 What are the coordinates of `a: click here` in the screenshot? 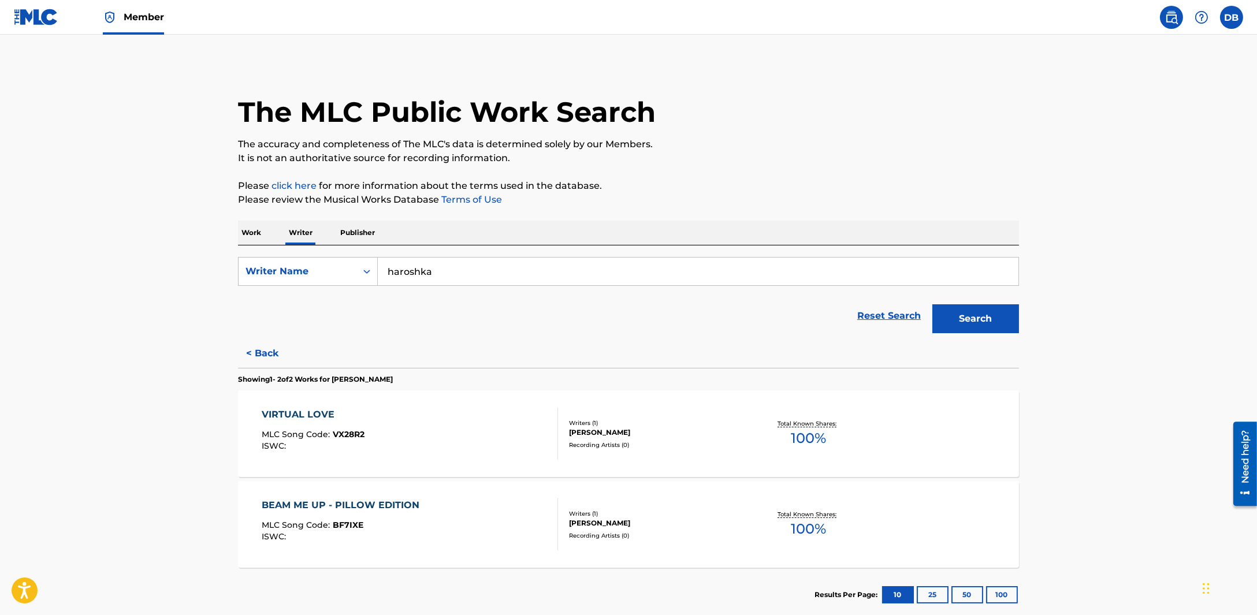 It's located at (294, 185).